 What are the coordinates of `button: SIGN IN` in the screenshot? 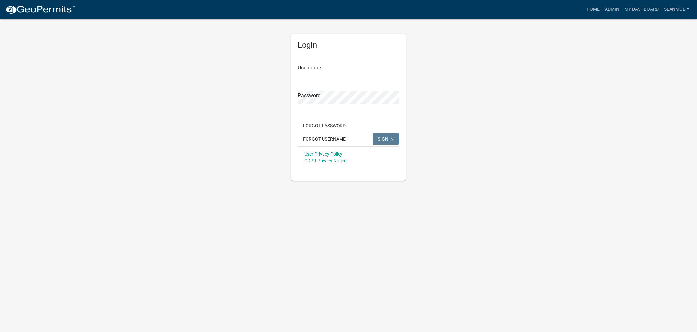 It's located at (385, 139).